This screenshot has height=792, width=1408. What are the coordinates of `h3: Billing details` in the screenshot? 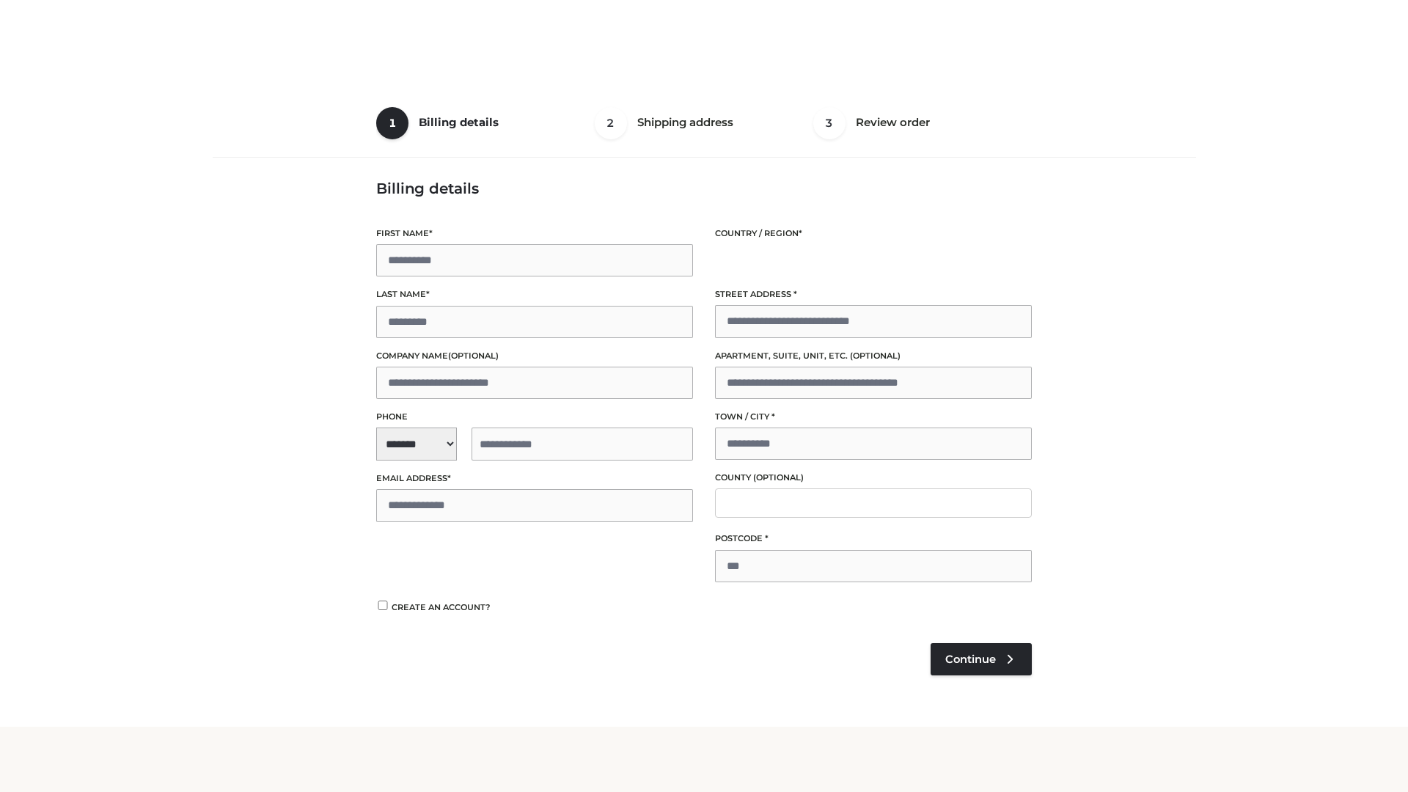 It's located at (704, 188).